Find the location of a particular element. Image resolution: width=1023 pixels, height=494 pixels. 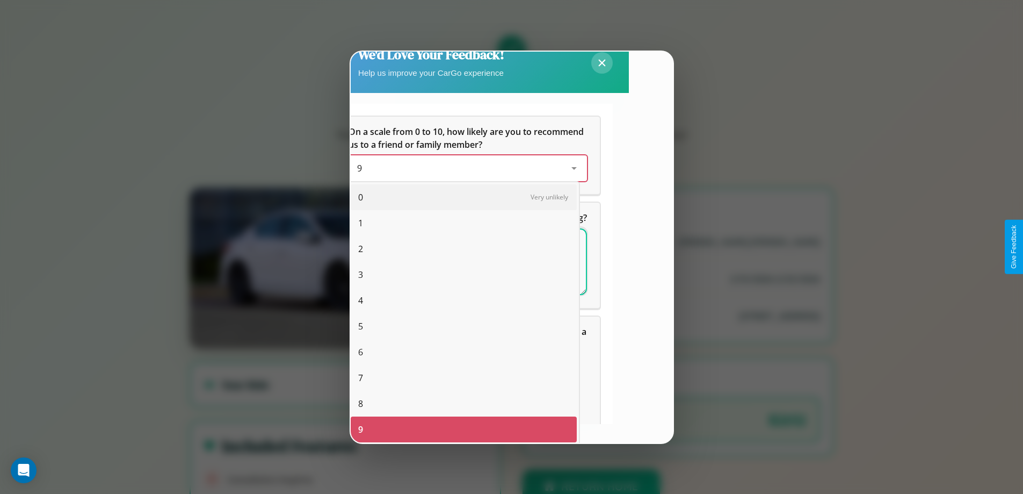

span: Very unlikely is located at coordinates (549, 197).